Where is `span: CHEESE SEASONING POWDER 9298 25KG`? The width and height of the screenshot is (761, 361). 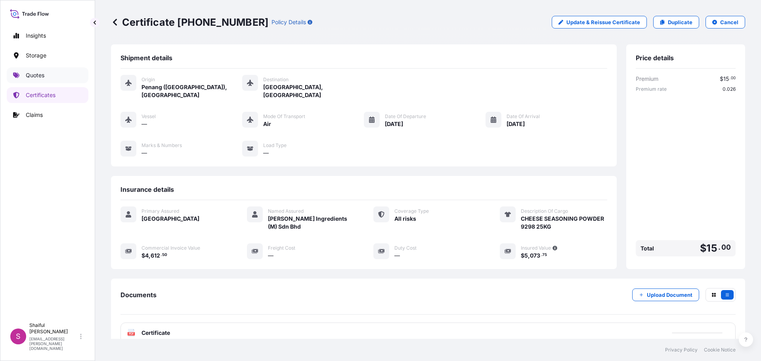
span: CHEESE SEASONING POWDER 9298 25KG is located at coordinates (564, 223).